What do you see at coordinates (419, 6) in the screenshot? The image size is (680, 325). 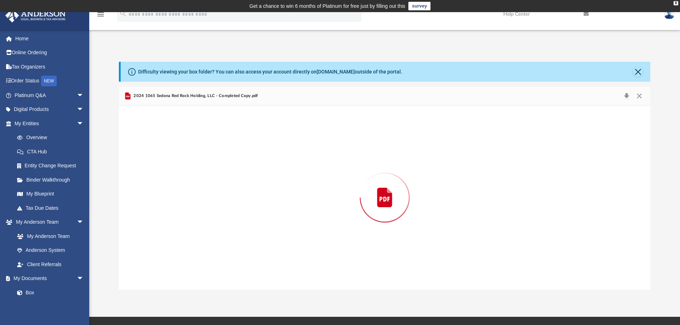 I see `a: survey` at bounding box center [419, 6].